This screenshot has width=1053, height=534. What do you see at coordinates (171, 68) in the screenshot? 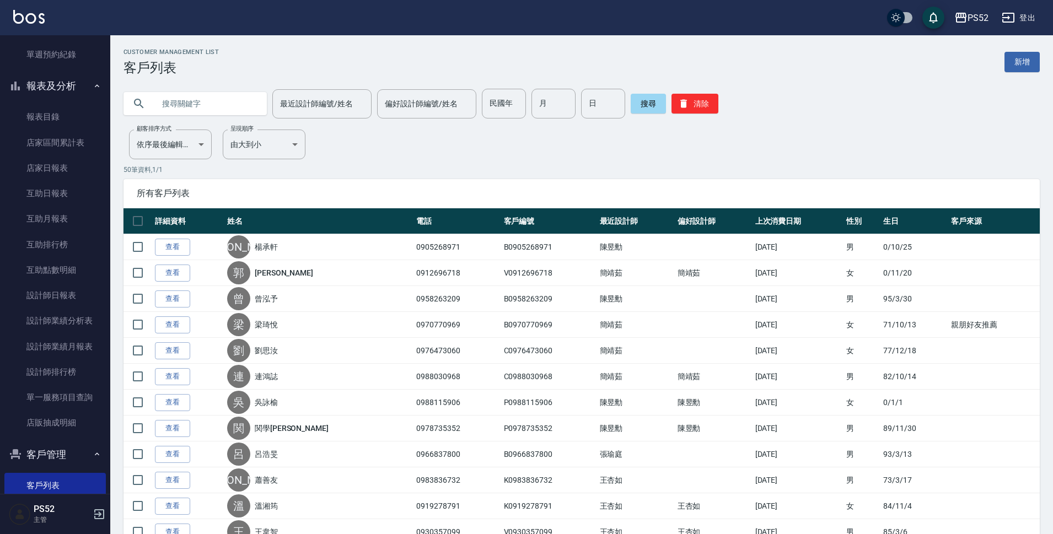
I see `h3: 客戶列表` at bounding box center [171, 68].